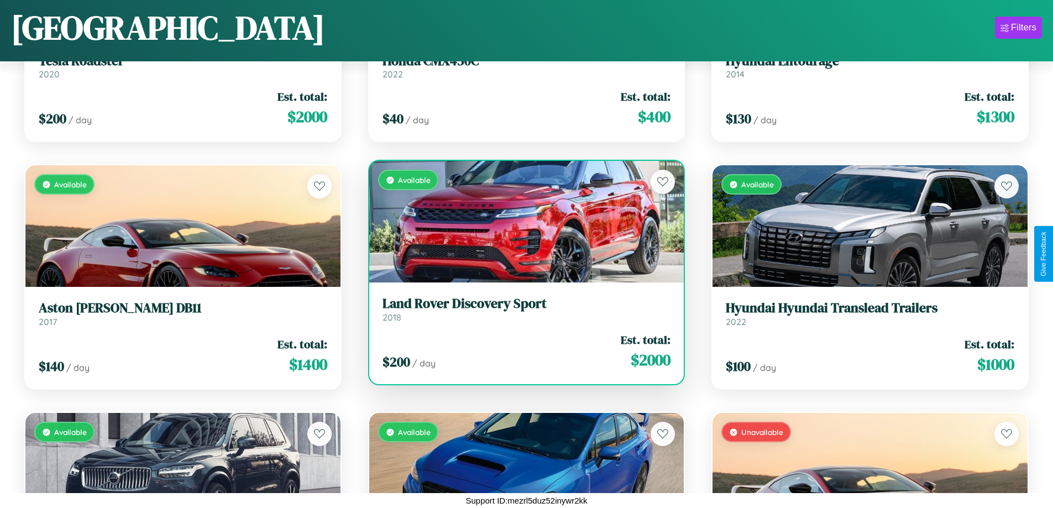  What do you see at coordinates (308, 364) in the screenshot?
I see `span: $ 1400` at bounding box center [308, 364].